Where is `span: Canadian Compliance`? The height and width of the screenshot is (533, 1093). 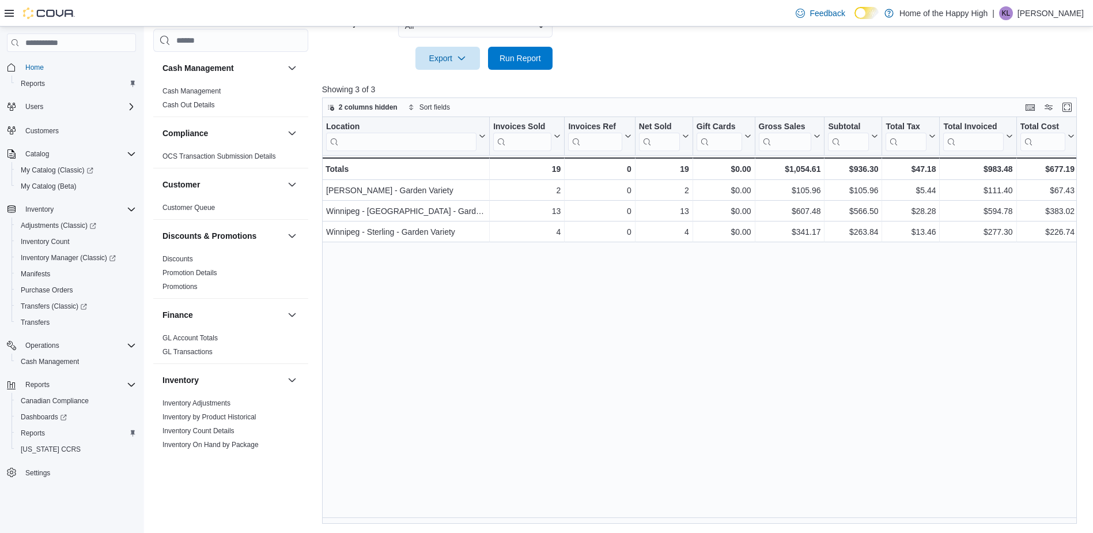
span: Canadian Compliance is located at coordinates (55, 401).